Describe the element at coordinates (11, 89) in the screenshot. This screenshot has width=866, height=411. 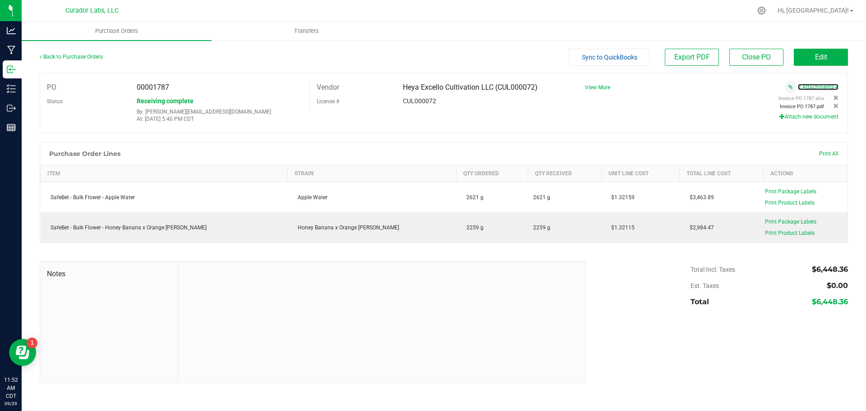
I see `inline-svg: Inventory` at that location.